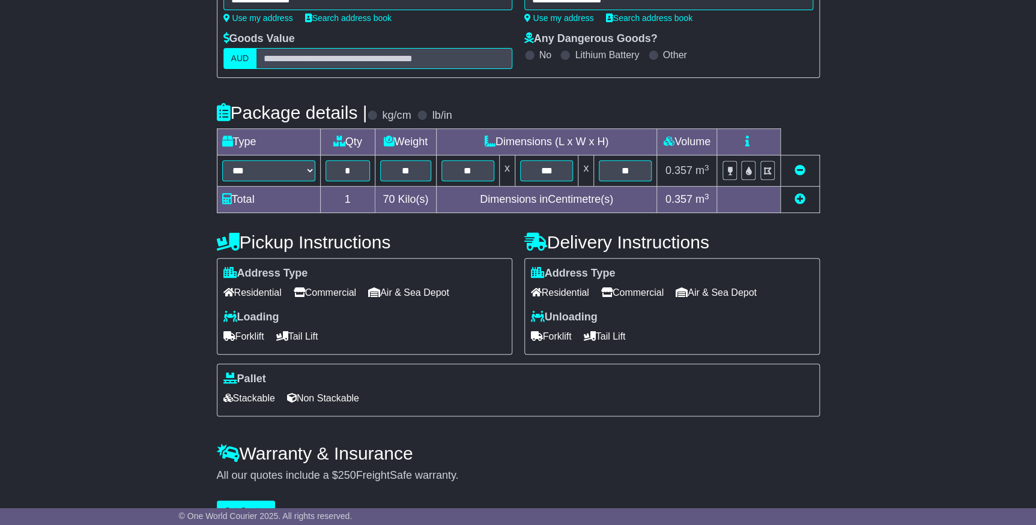 This screenshot has width=1036, height=525. What do you see at coordinates (244, 379) in the screenshot?
I see `label: Pallet` at bounding box center [244, 379].